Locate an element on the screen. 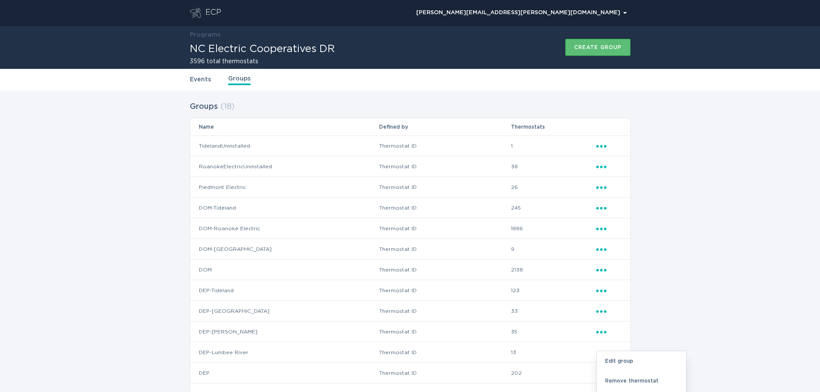 The width and height of the screenshot is (820, 392). td: 245 is located at coordinates (553, 208).